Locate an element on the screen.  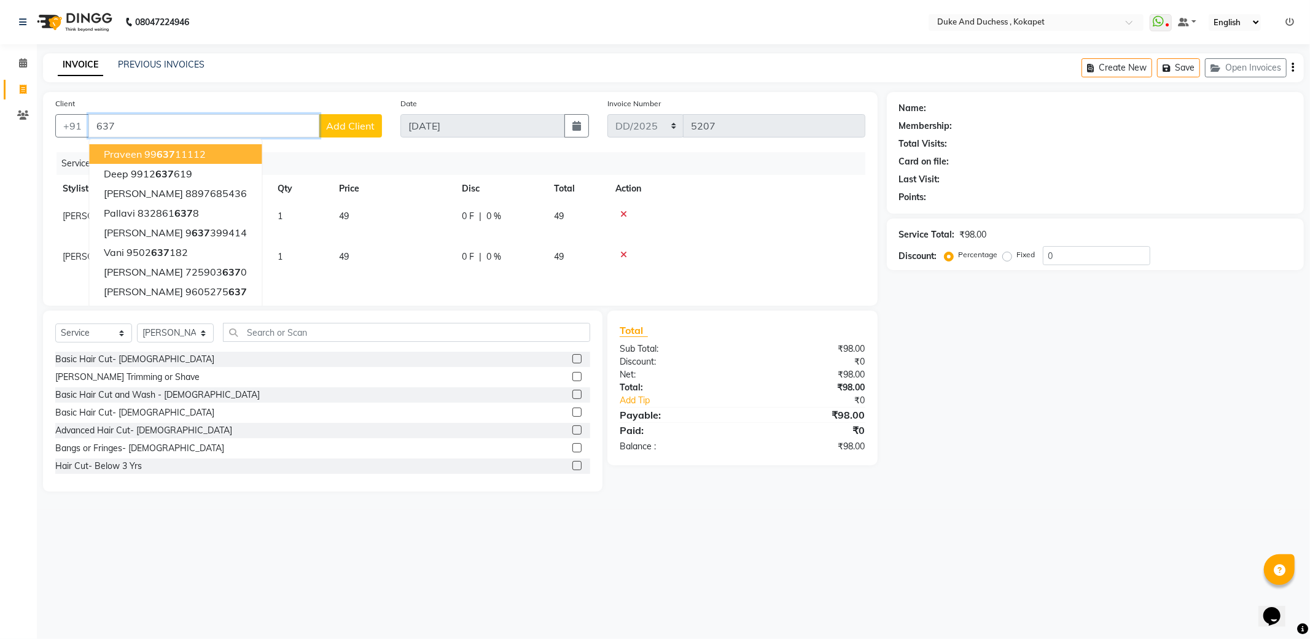
ngb-highlight: 9502 182 is located at coordinates (157, 252).